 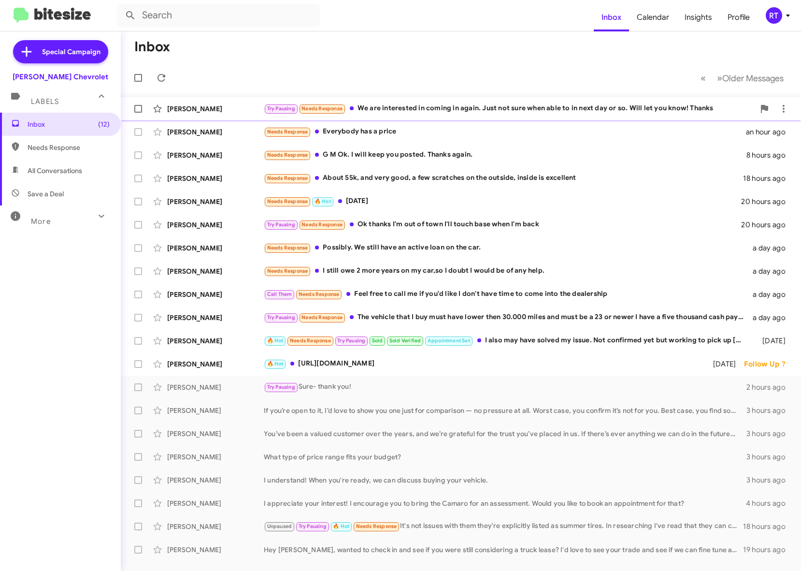 I want to click on span: Unpaused, so click(x=280, y=526).